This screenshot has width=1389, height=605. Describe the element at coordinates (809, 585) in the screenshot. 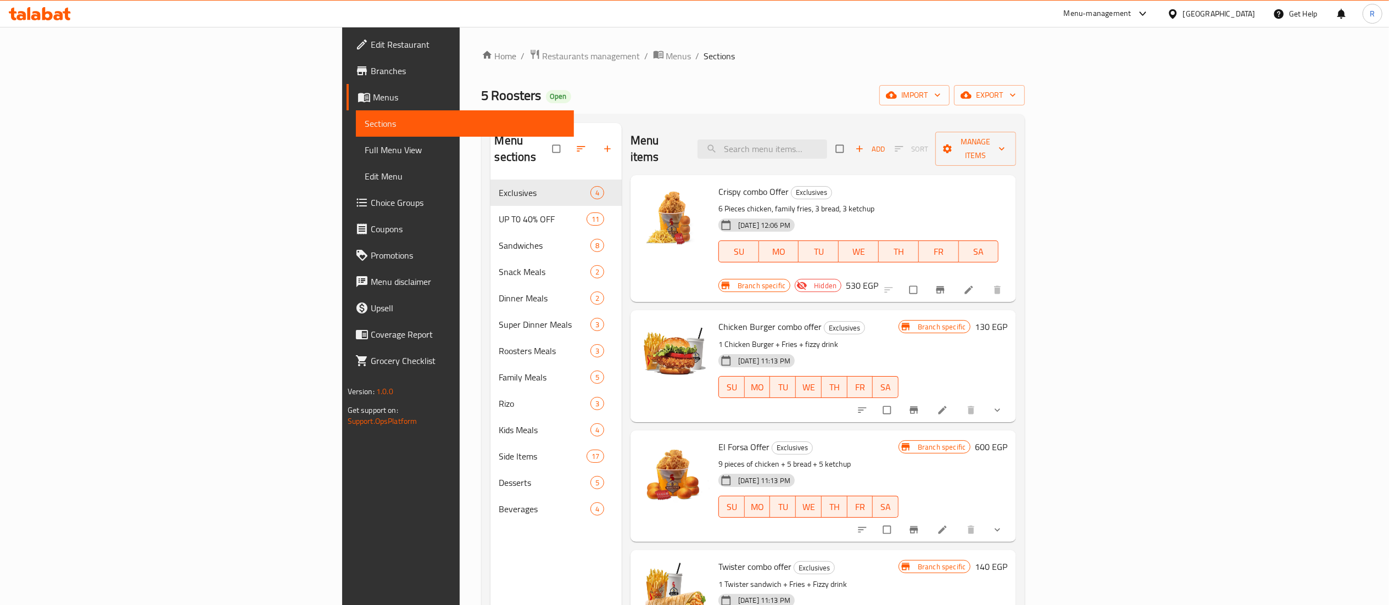

I see `p: 1 Twister sandwich + Fries + Fizzy drink` at that location.